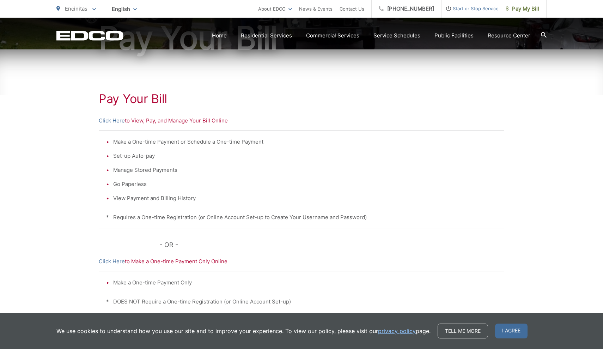 The image size is (603, 349). I want to click on a: Contact Us, so click(352, 9).